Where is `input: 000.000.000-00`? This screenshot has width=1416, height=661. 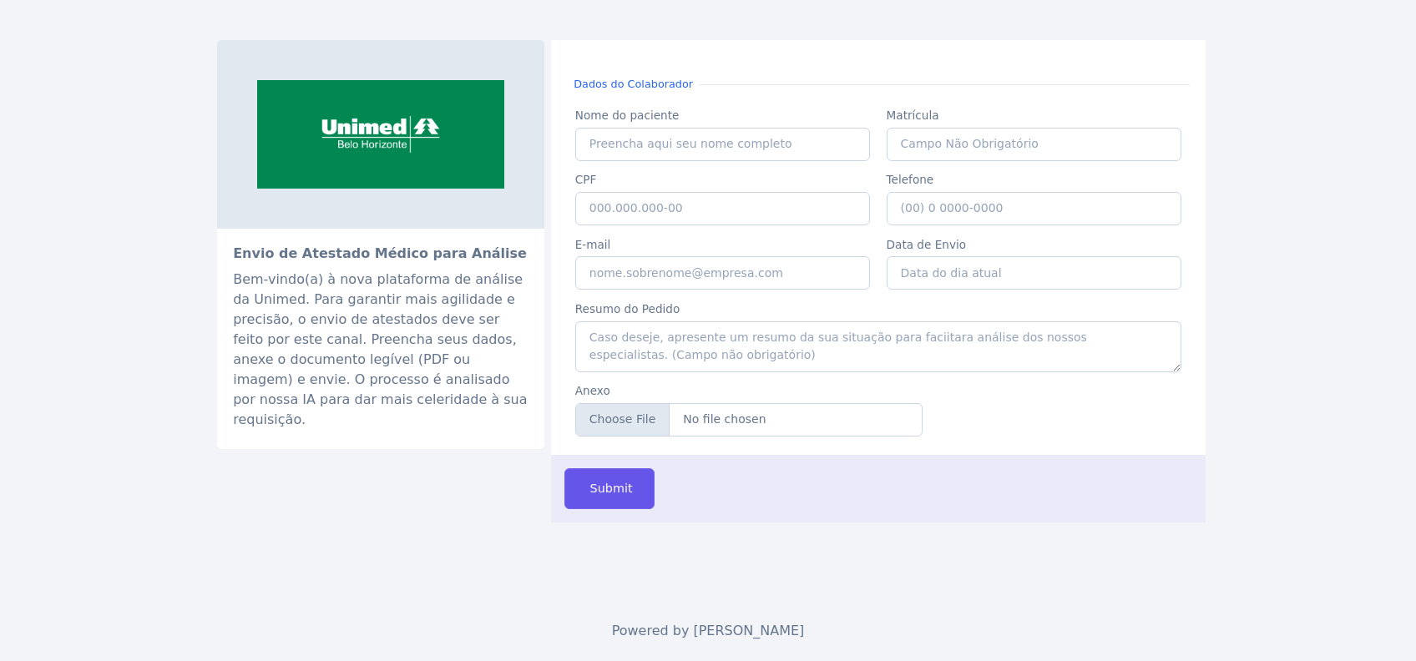
input: 000.000.000-00 is located at coordinates (723, 209).